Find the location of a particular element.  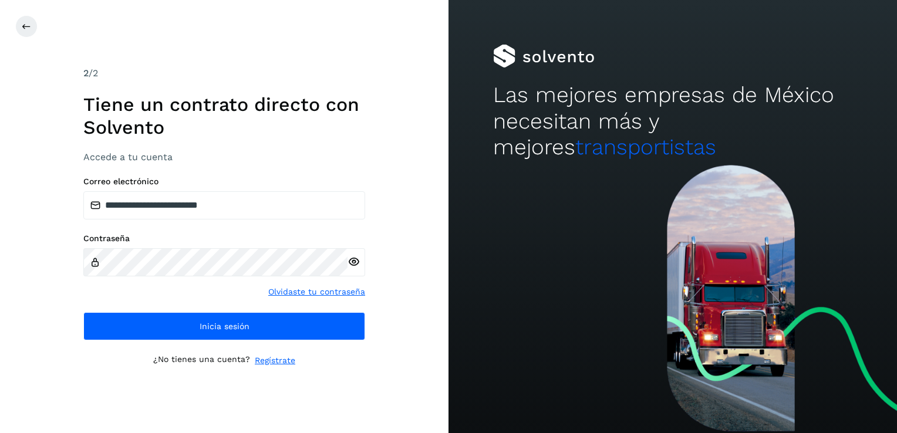

div: /2 is located at coordinates (224, 73).